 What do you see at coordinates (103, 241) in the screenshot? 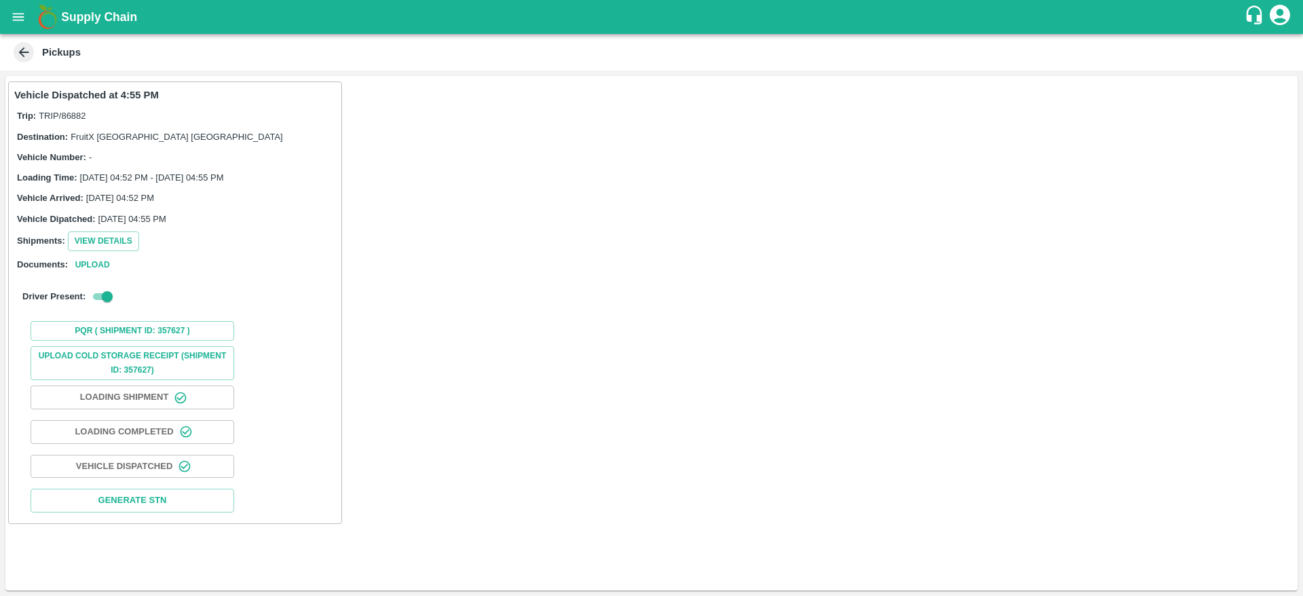
I see `button: View Details` at bounding box center [103, 241].